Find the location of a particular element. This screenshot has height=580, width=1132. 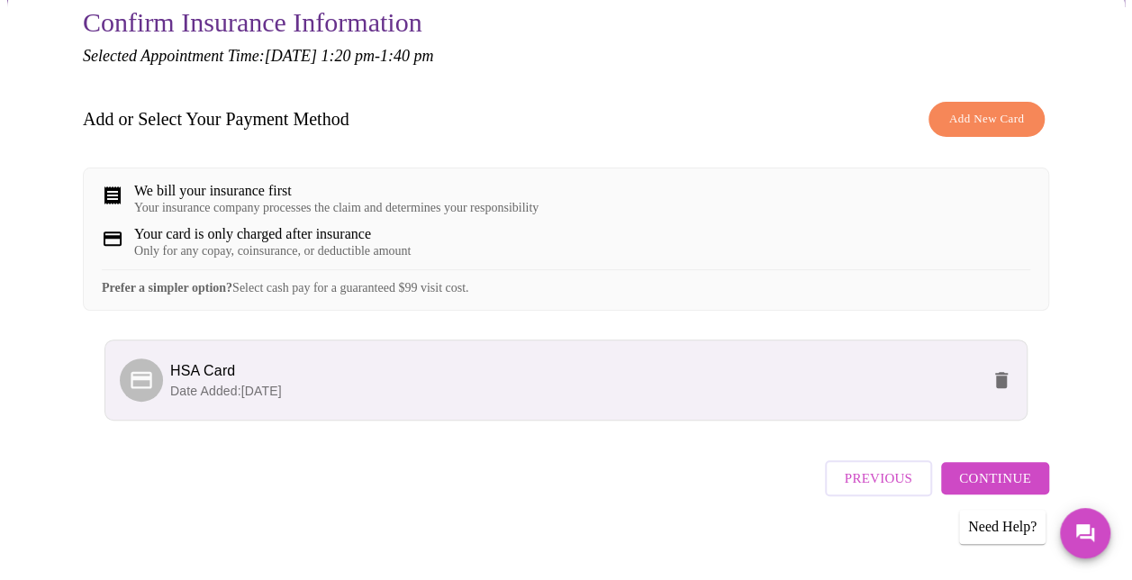

button: delete is located at coordinates (1002, 380).